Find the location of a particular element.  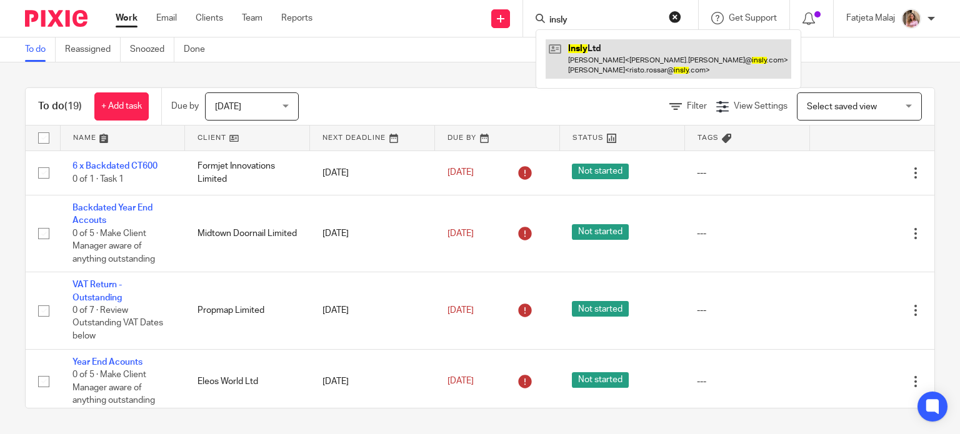

span: Select saved view is located at coordinates (842, 107).